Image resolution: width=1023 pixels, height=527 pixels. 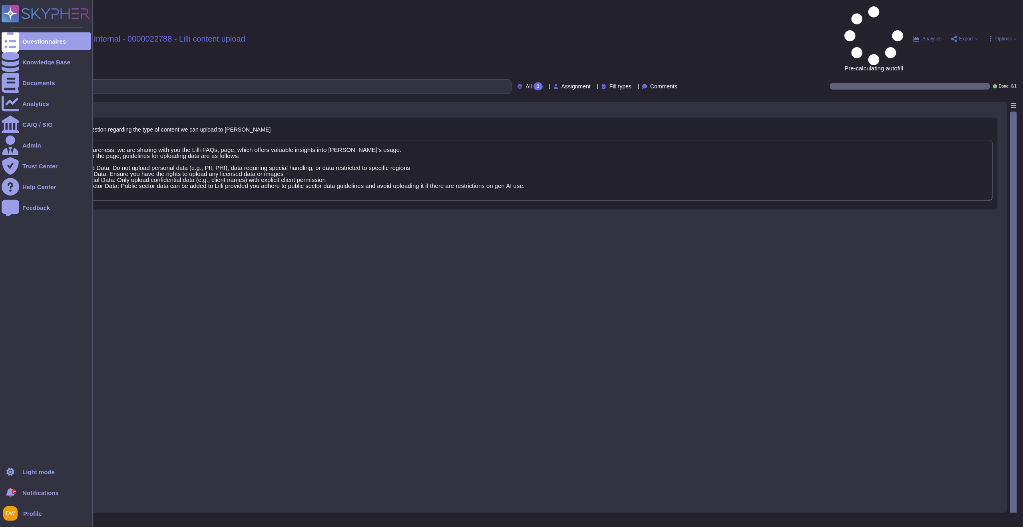 I want to click on div: Knowledge Base, so click(x=46, y=62).